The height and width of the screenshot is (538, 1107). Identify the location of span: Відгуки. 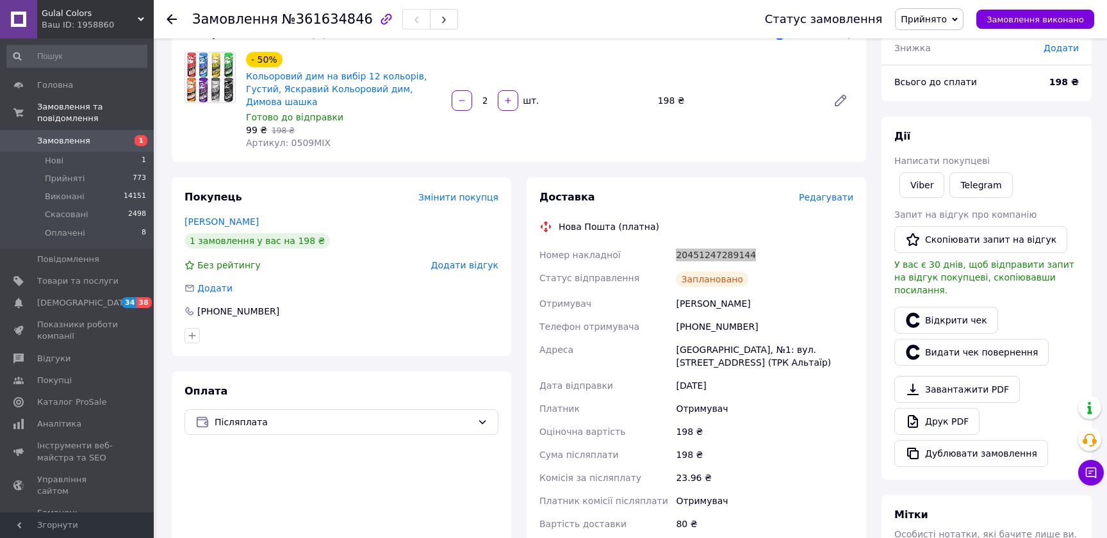
(54, 359).